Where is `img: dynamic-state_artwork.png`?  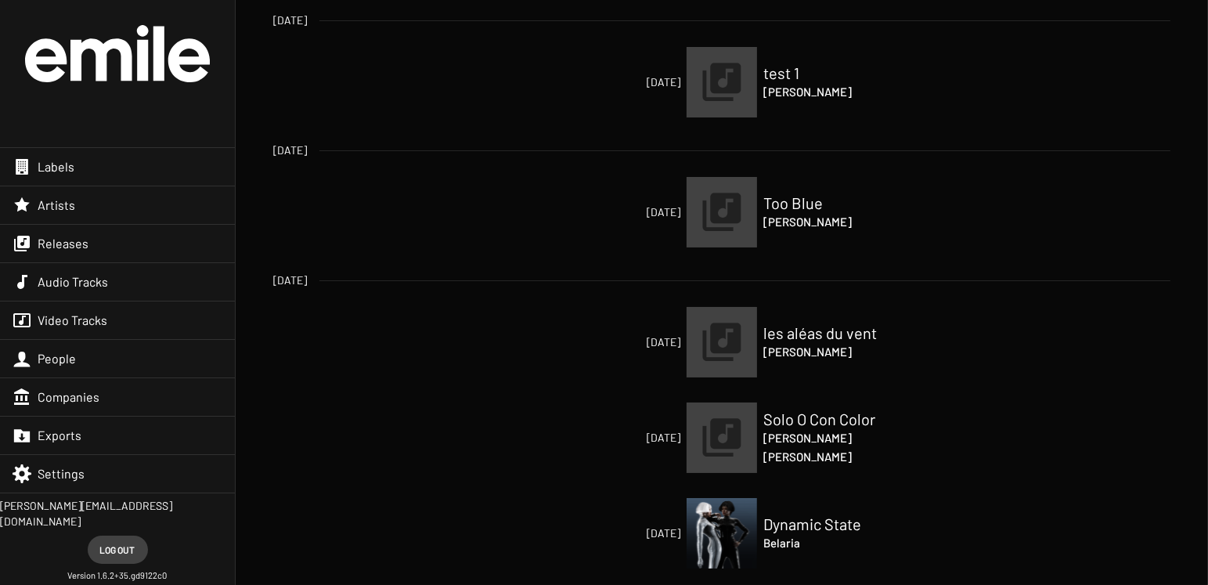
img: dynamic-state_artwork.png is located at coordinates (722, 533).